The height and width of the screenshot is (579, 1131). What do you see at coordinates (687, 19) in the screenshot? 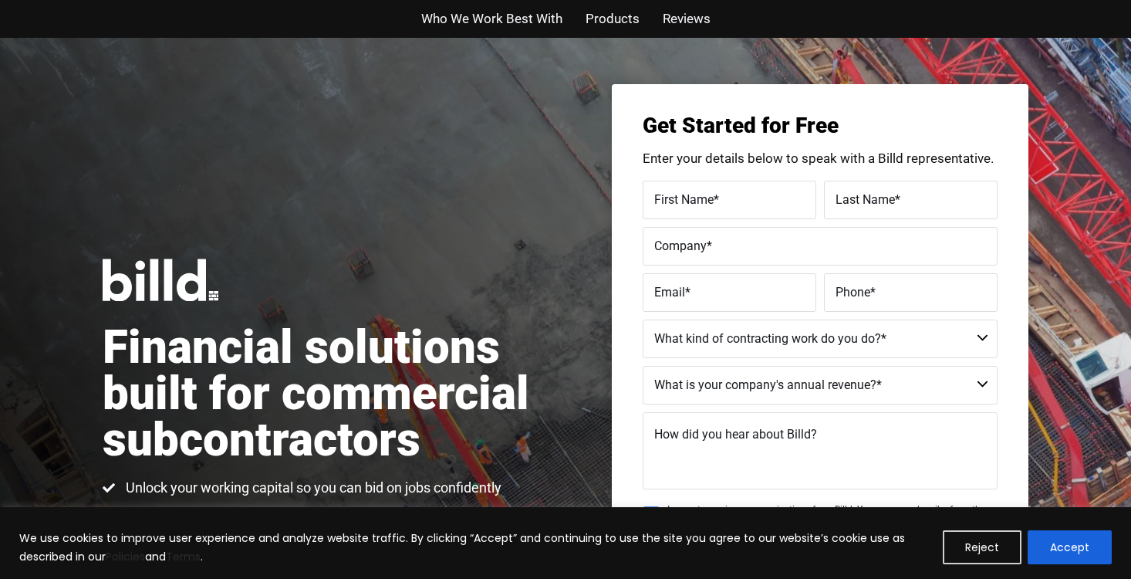
I see `a: Reviews` at bounding box center [687, 19].